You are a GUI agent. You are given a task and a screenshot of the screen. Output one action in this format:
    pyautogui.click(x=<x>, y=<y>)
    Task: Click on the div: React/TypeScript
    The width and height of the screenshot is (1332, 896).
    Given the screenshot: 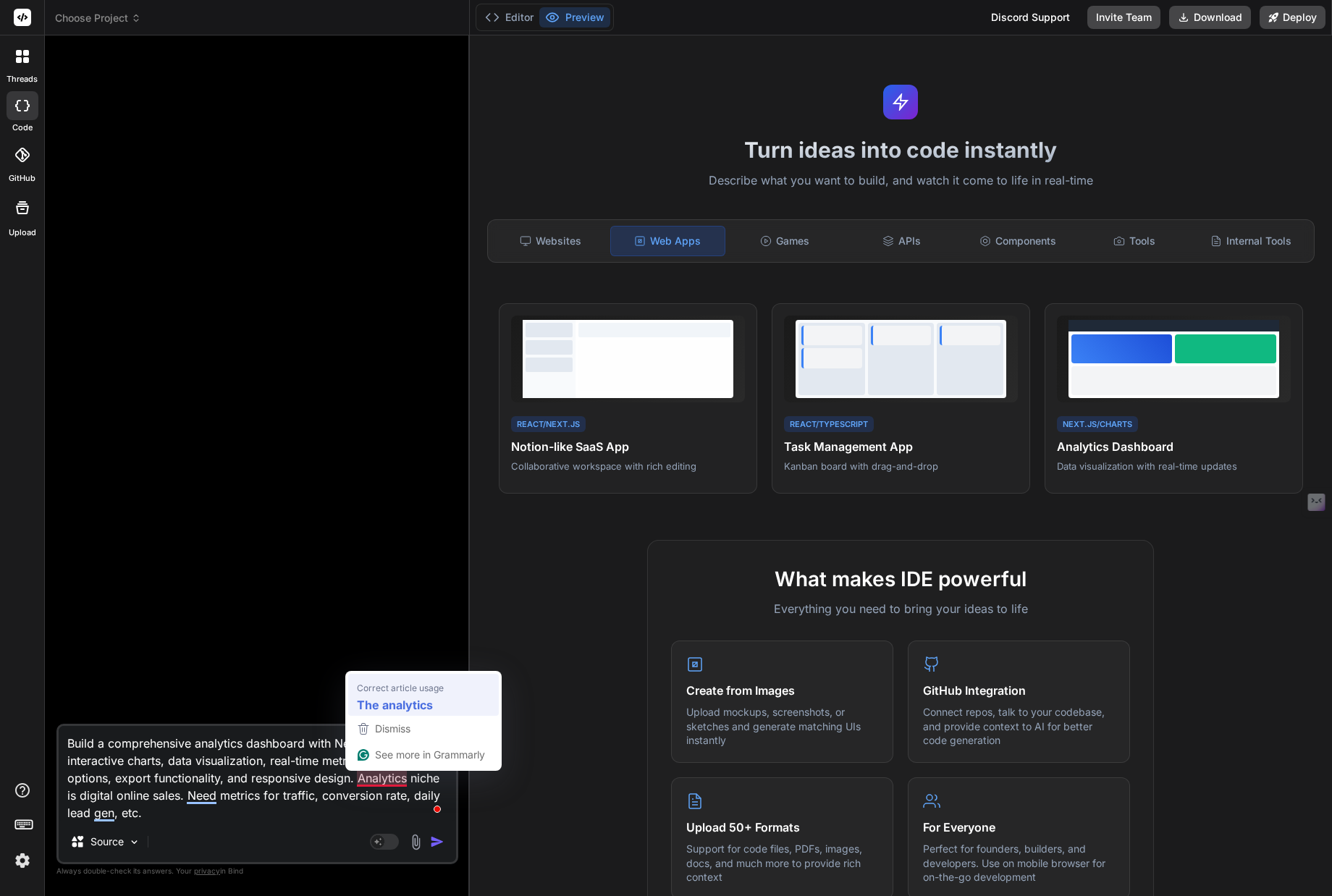 What is the action you would take?
    pyautogui.click(x=828, y=424)
    